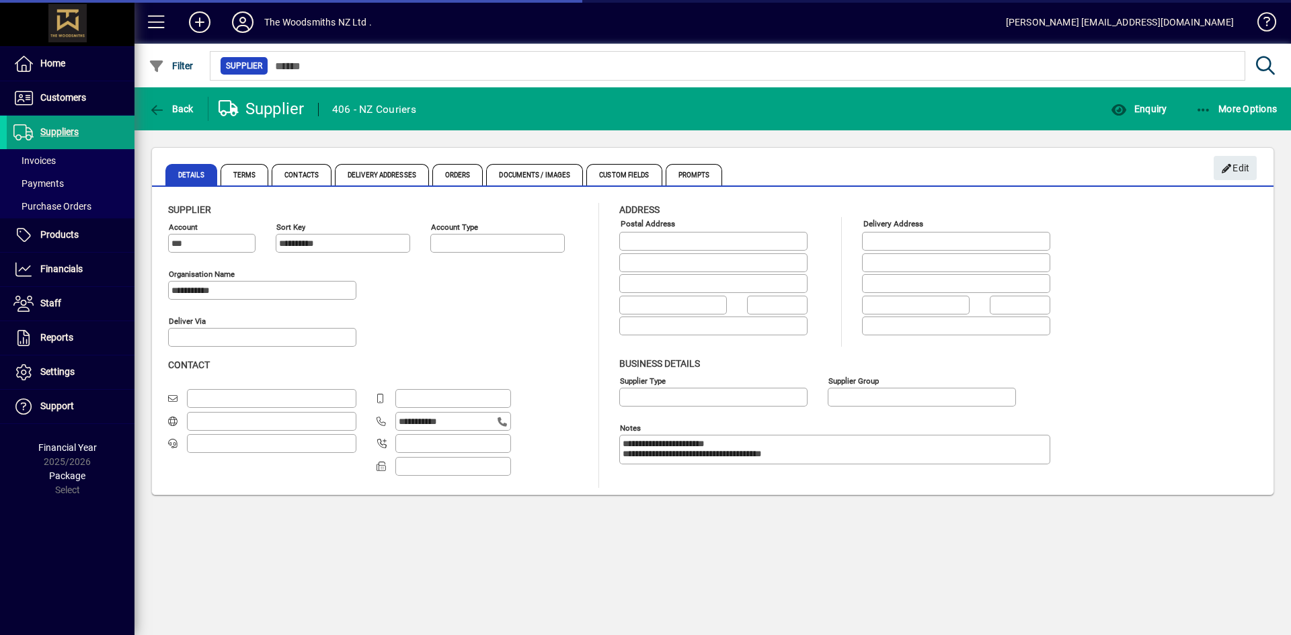 Image resolution: width=1291 pixels, height=635 pixels. What do you see at coordinates (57, 406) in the screenshot?
I see `span: Support` at bounding box center [57, 406].